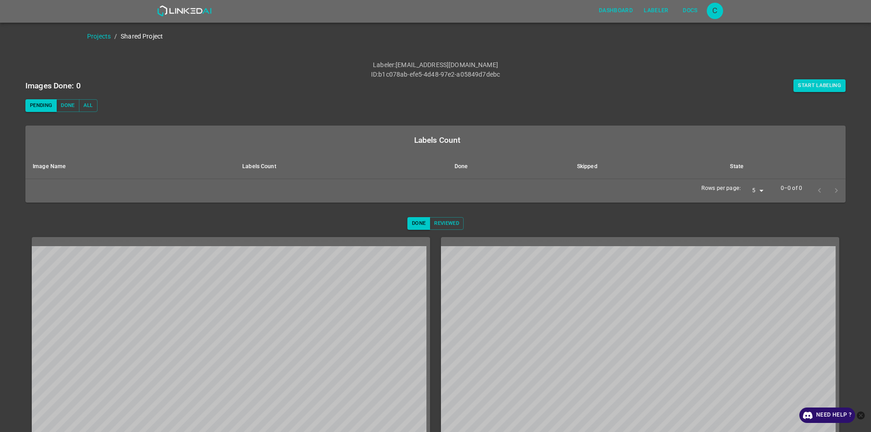 This screenshot has height=432, width=871. What do you see at coordinates (141, 36) in the screenshot?
I see `p: Shared Project` at bounding box center [141, 36].